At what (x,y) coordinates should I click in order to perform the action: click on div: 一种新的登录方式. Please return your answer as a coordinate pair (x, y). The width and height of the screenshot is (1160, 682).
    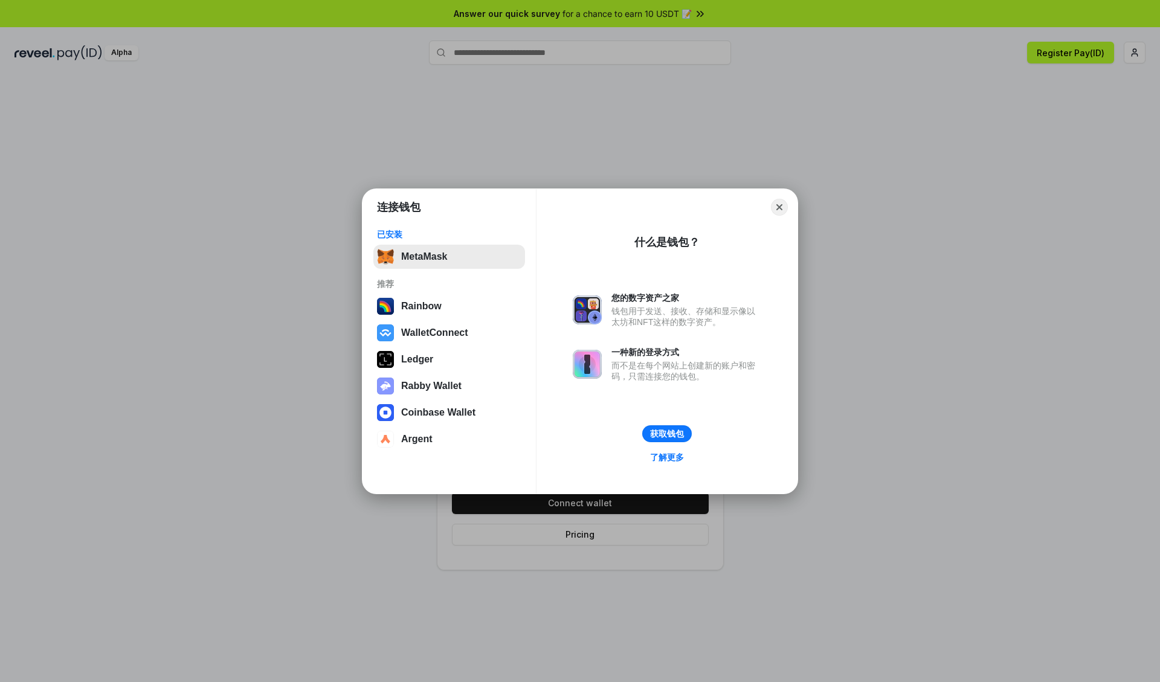
    Looking at the image, I should click on (686, 352).